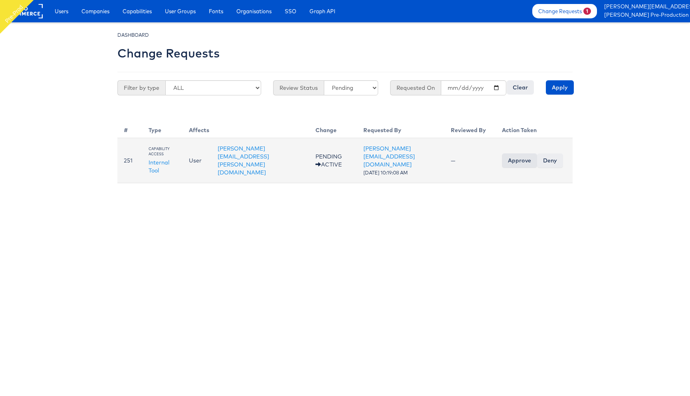 Image resolution: width=690 pixels, height=396 pixels. Describe the element at coordinates (290, 11) in the screenshot. I see `a: SSO` at that location.